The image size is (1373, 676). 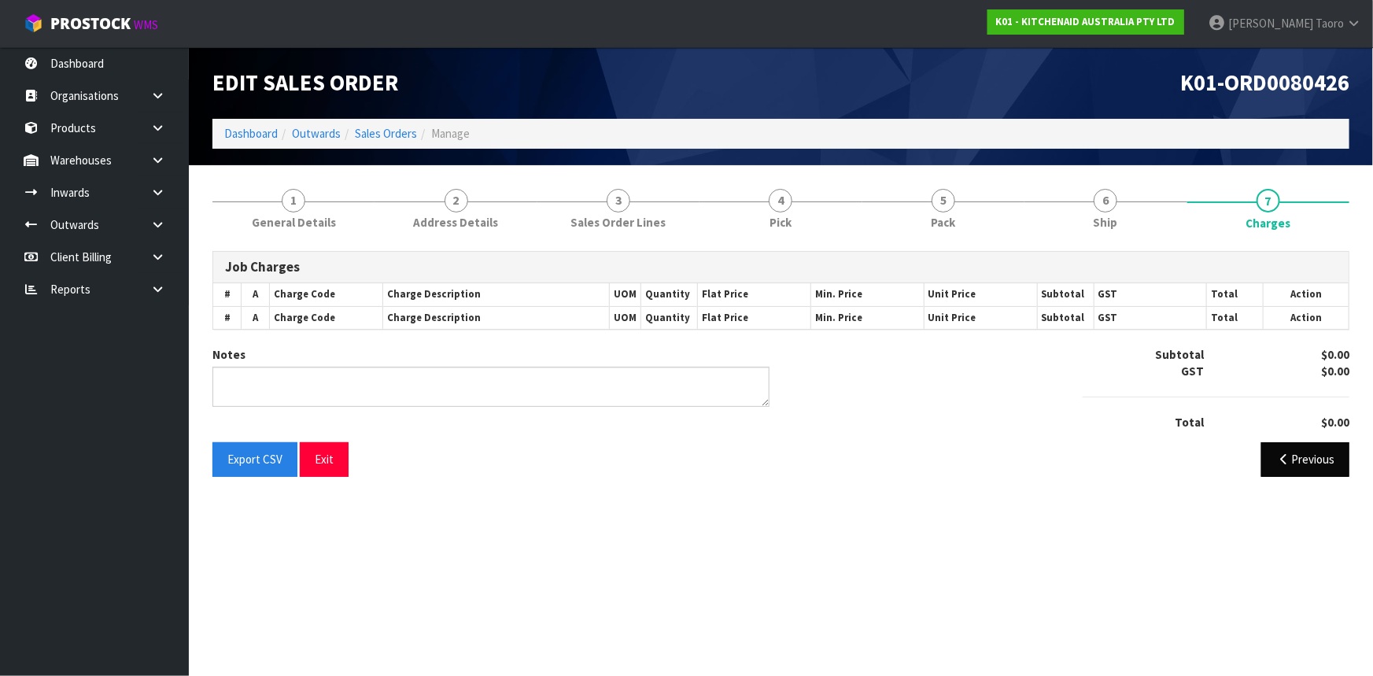 What do you see at coordinates (1190, 422) in the screenshot?
I see `strong: Total` at bounding box center [1190, 422].